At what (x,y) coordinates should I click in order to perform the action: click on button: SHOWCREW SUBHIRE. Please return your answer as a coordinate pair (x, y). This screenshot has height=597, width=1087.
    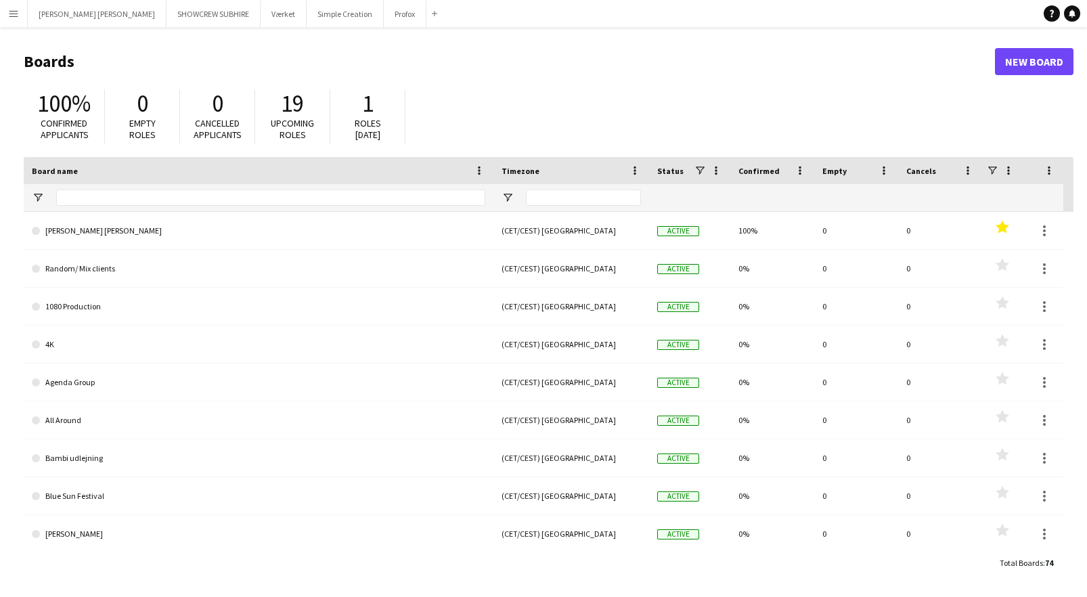
    Looking at the image, I should click on (213, 14).